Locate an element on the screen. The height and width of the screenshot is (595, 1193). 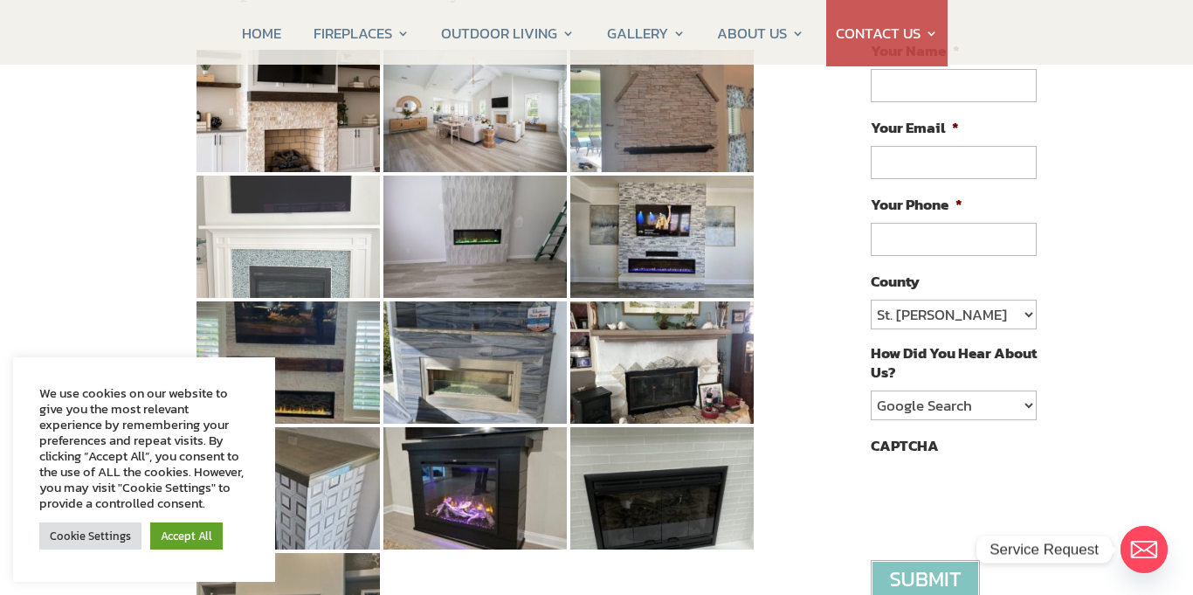
img: 32 is located at coordinates (475, 363).